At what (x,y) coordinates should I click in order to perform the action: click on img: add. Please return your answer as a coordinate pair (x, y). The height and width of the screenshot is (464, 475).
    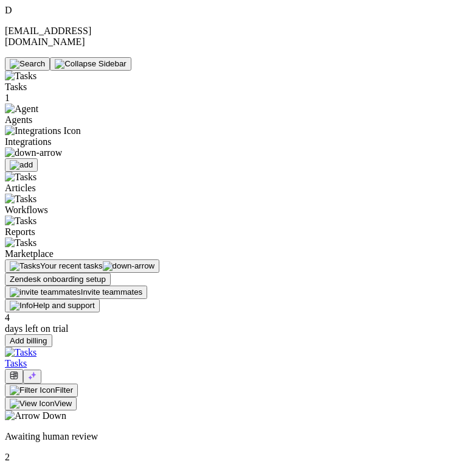
    Looking at the image, I should click on (21, 165).